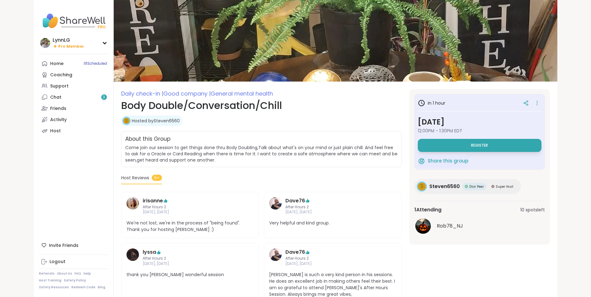 This screenshot has height=297, width=591. Describe the element at coordinates (427, 210) in the screenshot. I see `span: 1 Attending` at that location.